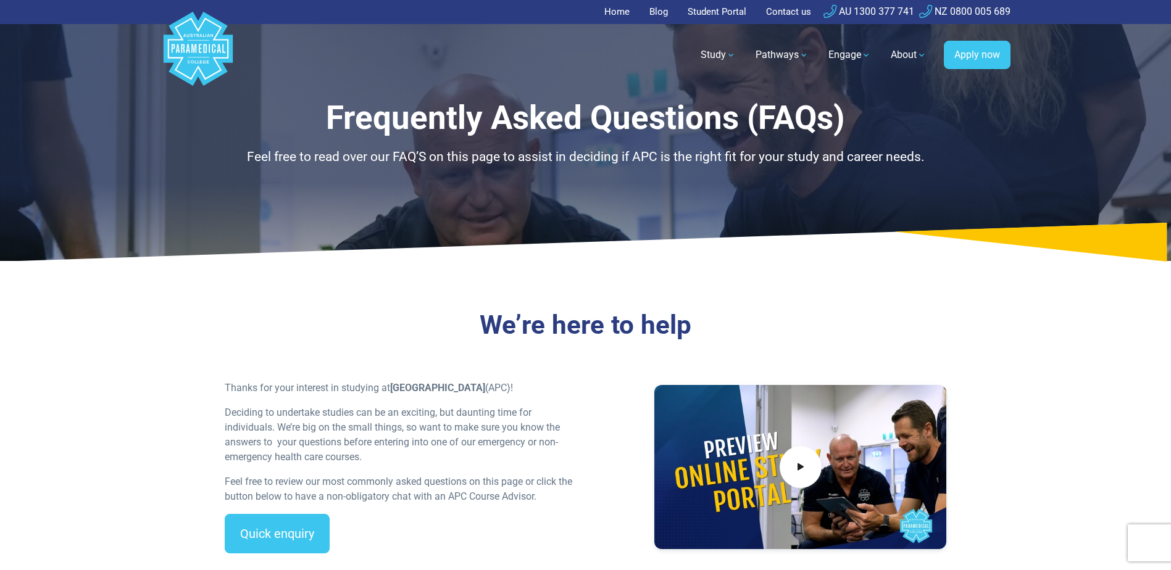 This screenshot has height=570, width=1171. I want to click on a: AU 1300 377 741, so click(868, 11).